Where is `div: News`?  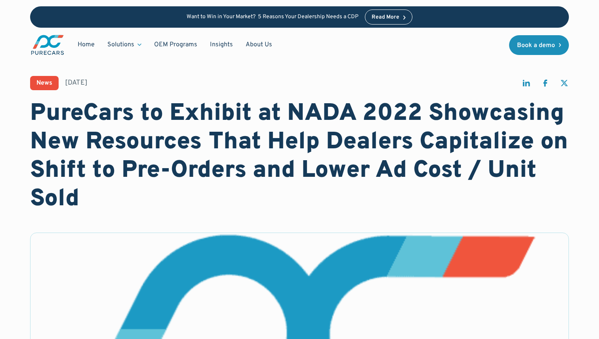
div: News is located at coordinates (44, 83).